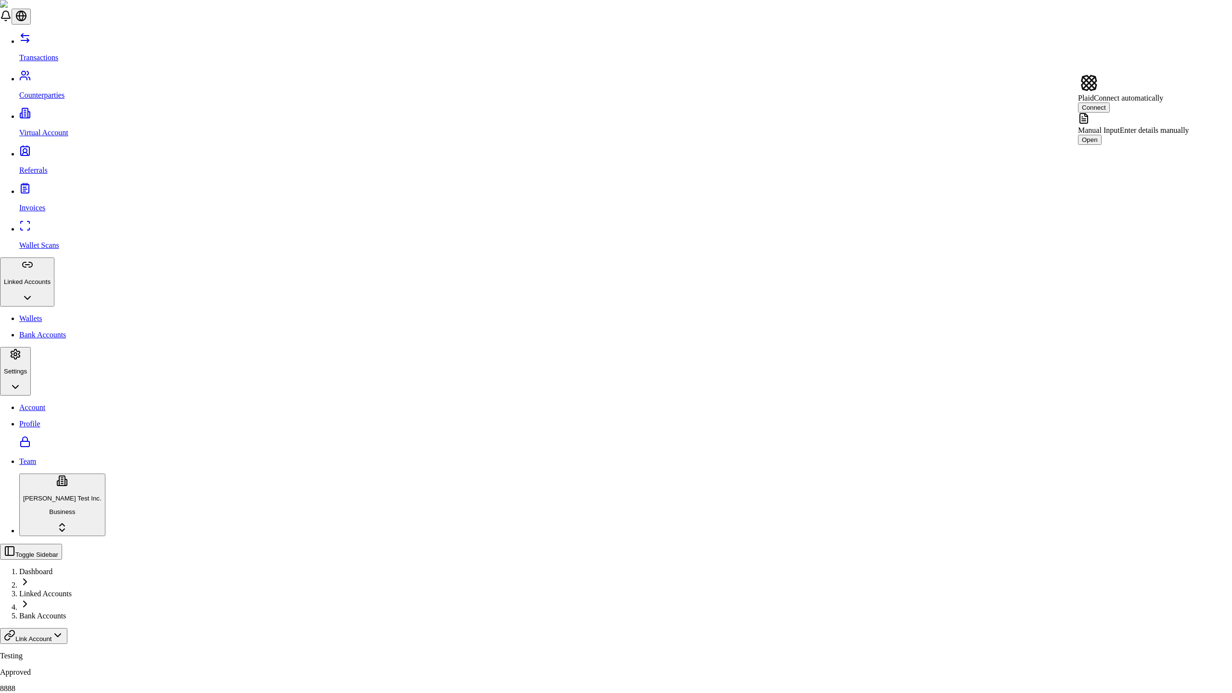  Describe the element at coordinates (626, 58) in the screenshot. I see `p: Transactions` at that location.